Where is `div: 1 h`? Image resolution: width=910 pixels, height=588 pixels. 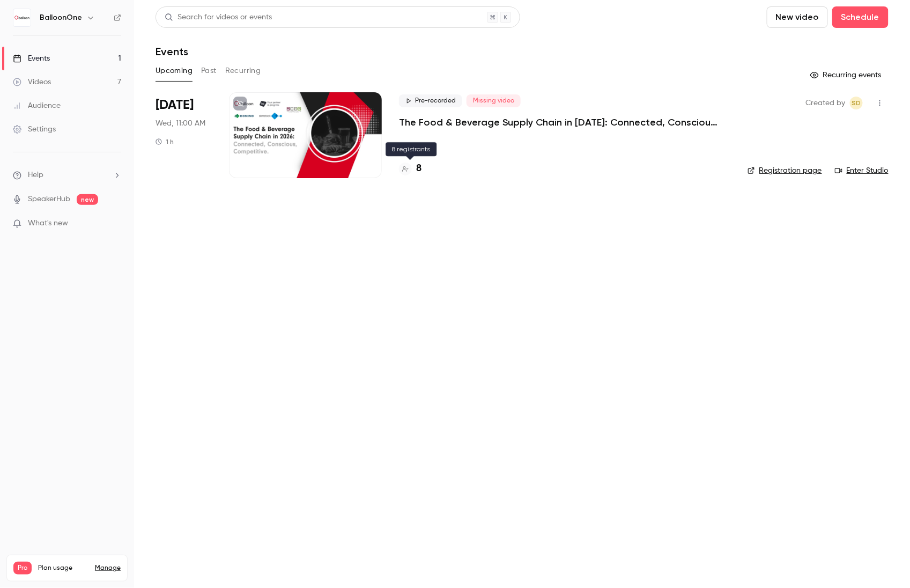
div: 1 h is located at coordinates (165, 142).